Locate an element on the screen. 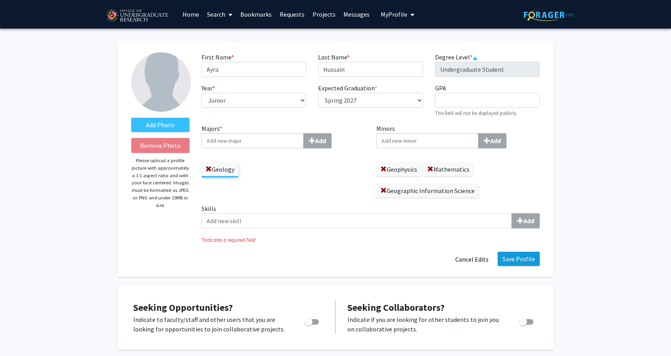 The width and height of the screenshot is (671, 356). a: Projects is located at coordinates (324, 14).